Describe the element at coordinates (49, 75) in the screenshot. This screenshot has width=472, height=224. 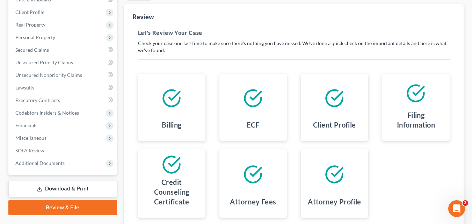
I see `span: Unsecured Nonpriority Claims` at that location.